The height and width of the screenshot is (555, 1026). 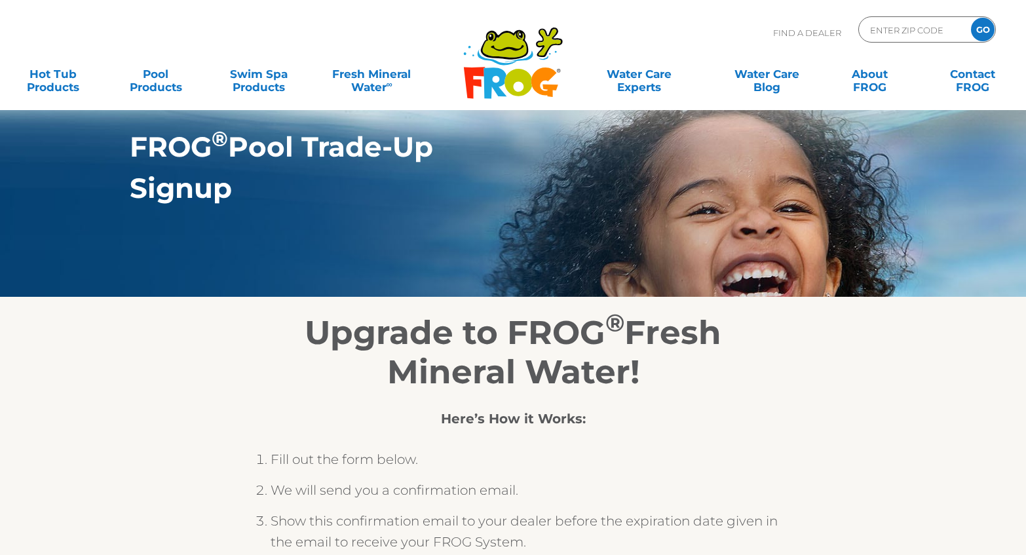 What do you see at coordinates (513, 419) in the screenshot?
I see `strong: Here’s How it Works:` at bounding box center [513, 419].